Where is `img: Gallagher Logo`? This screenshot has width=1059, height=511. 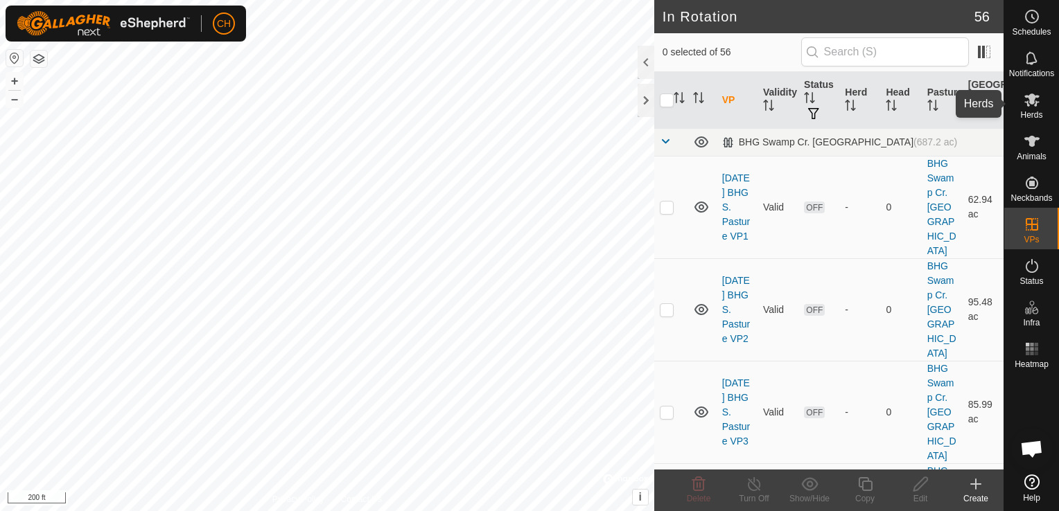 img: Gallagher Logo is located at coordinates (103, 24).